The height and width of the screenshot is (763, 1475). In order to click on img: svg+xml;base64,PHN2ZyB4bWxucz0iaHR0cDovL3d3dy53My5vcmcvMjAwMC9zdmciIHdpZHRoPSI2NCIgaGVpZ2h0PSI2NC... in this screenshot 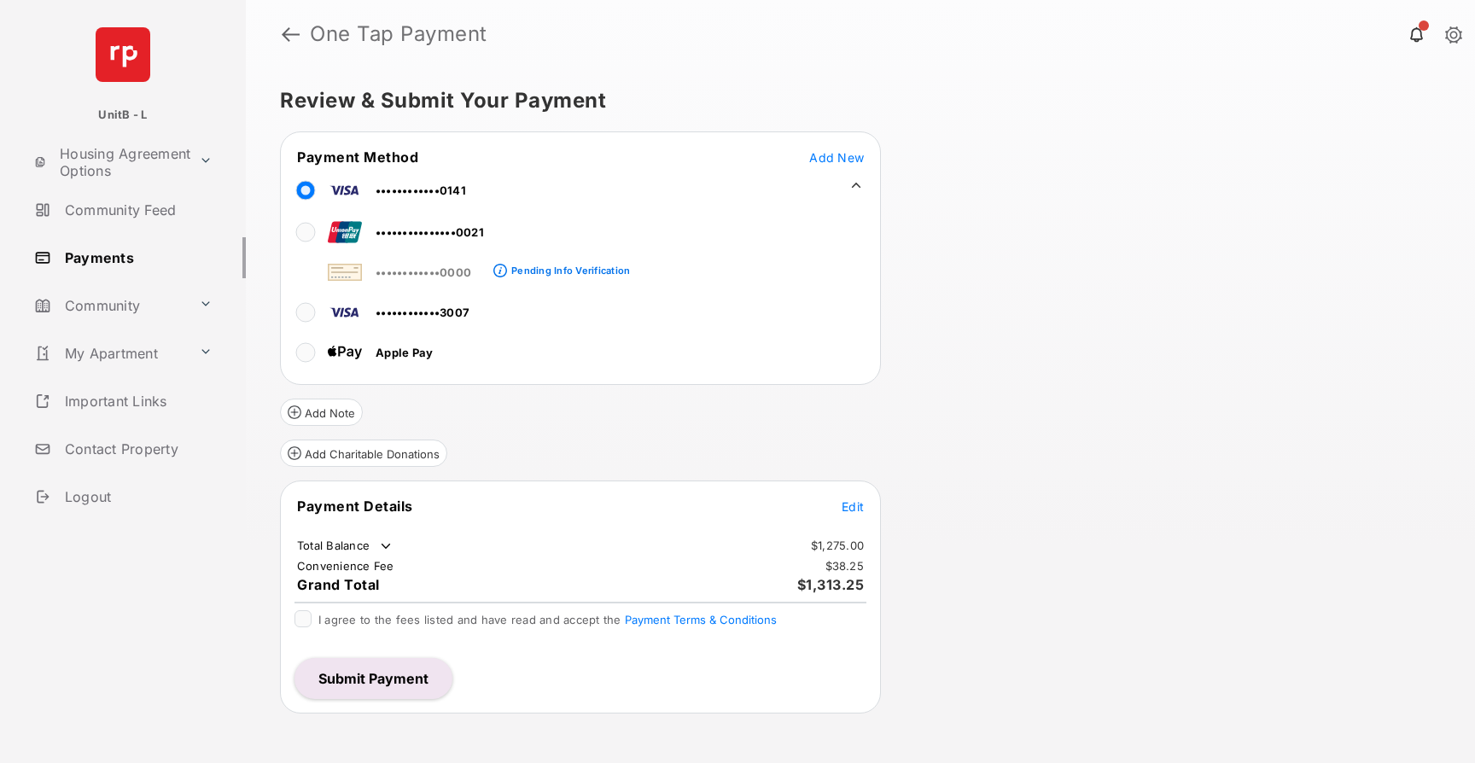, I will do `click(123, 55)`.